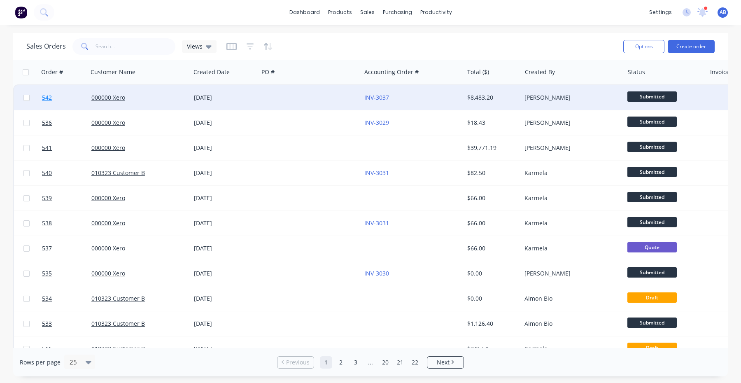 This screenshot has width=741, height=383. Describe the element at coordinates (636, 72) in the screenshot. I see `div: Status` at that location.